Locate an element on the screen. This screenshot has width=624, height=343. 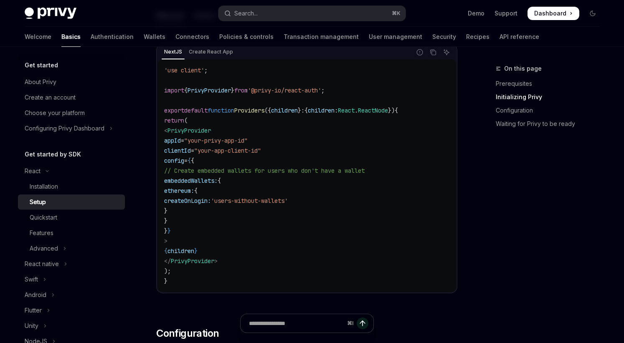
span: embeddedWallets: is located at coordinates (191, 180).